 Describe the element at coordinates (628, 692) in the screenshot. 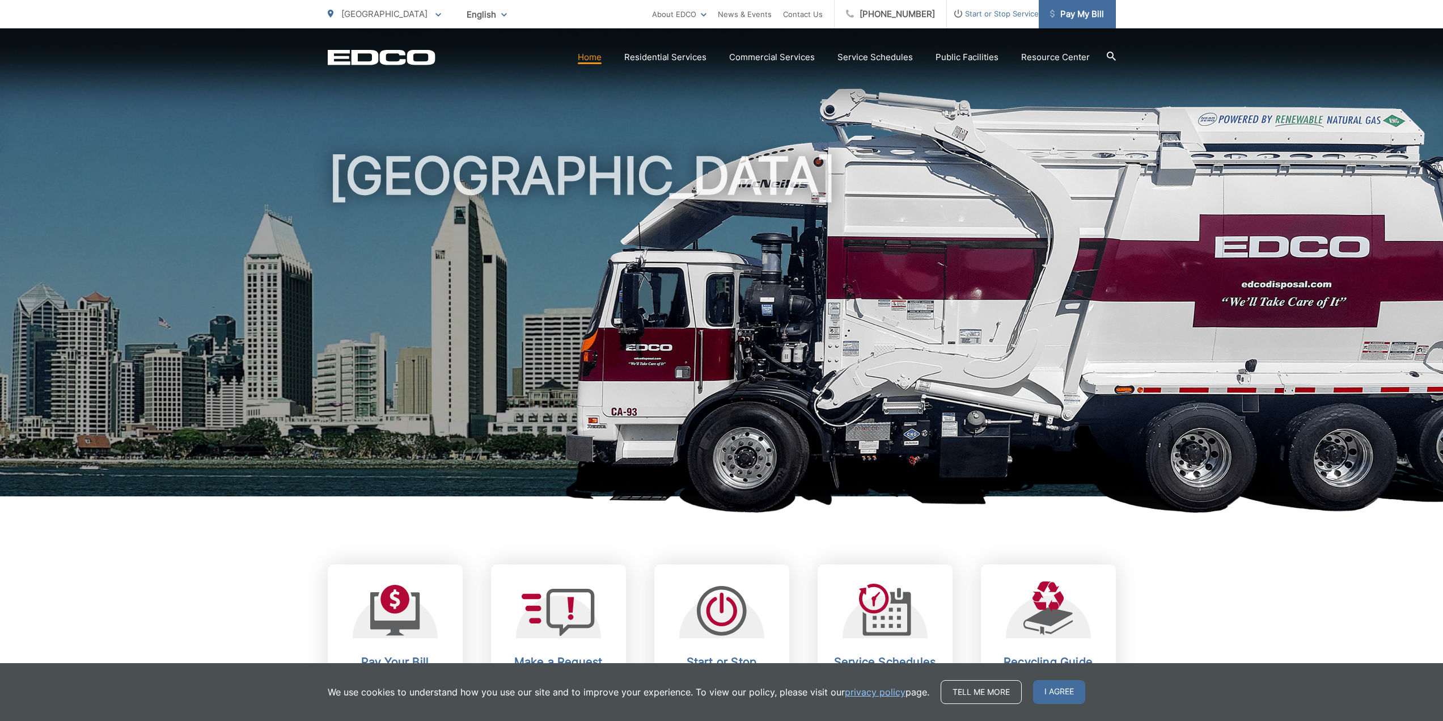

I see `p: We use cookies to understand how you use our site and to improve your experience. To view our pol...` at that location.